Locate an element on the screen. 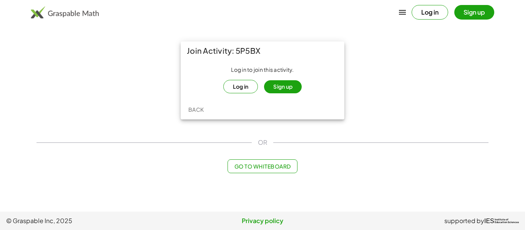 This screenshot has width=525, height=230. span: IES is located at coordinates (489, 221).